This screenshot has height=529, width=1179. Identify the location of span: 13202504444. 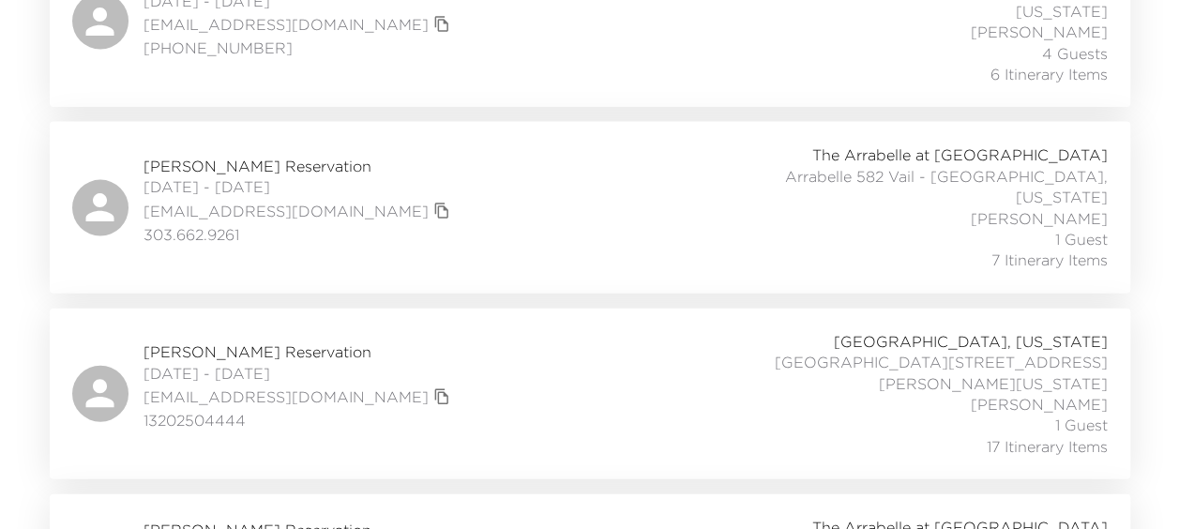
(299, 420).